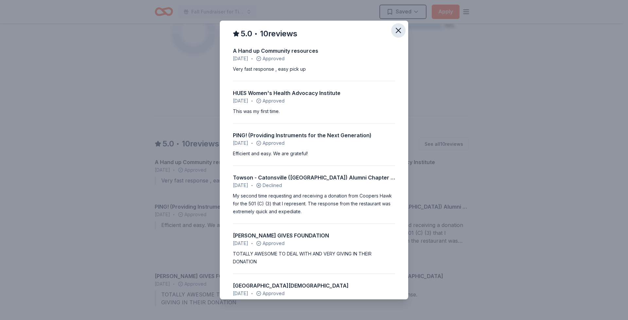  Describe the element at coordinates (314, 69) in the screenshot. I see `div: Very fast response , easy pick up` at that location.